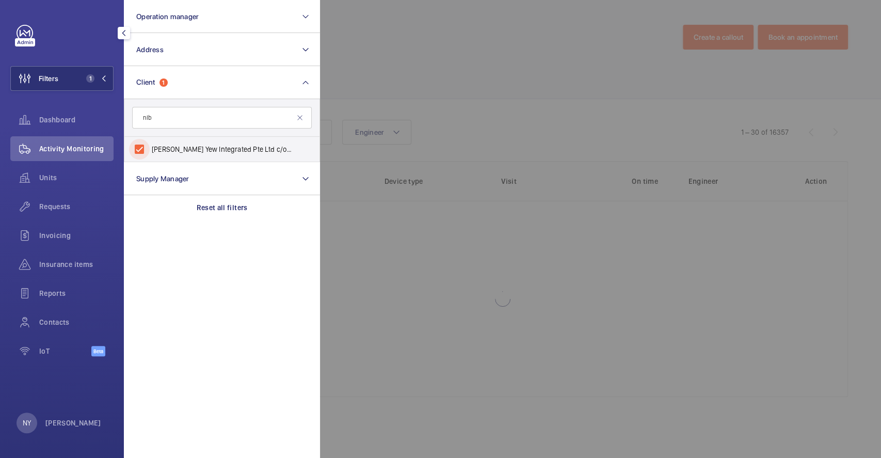  I want to click on span: Requests, so click(76, 207).